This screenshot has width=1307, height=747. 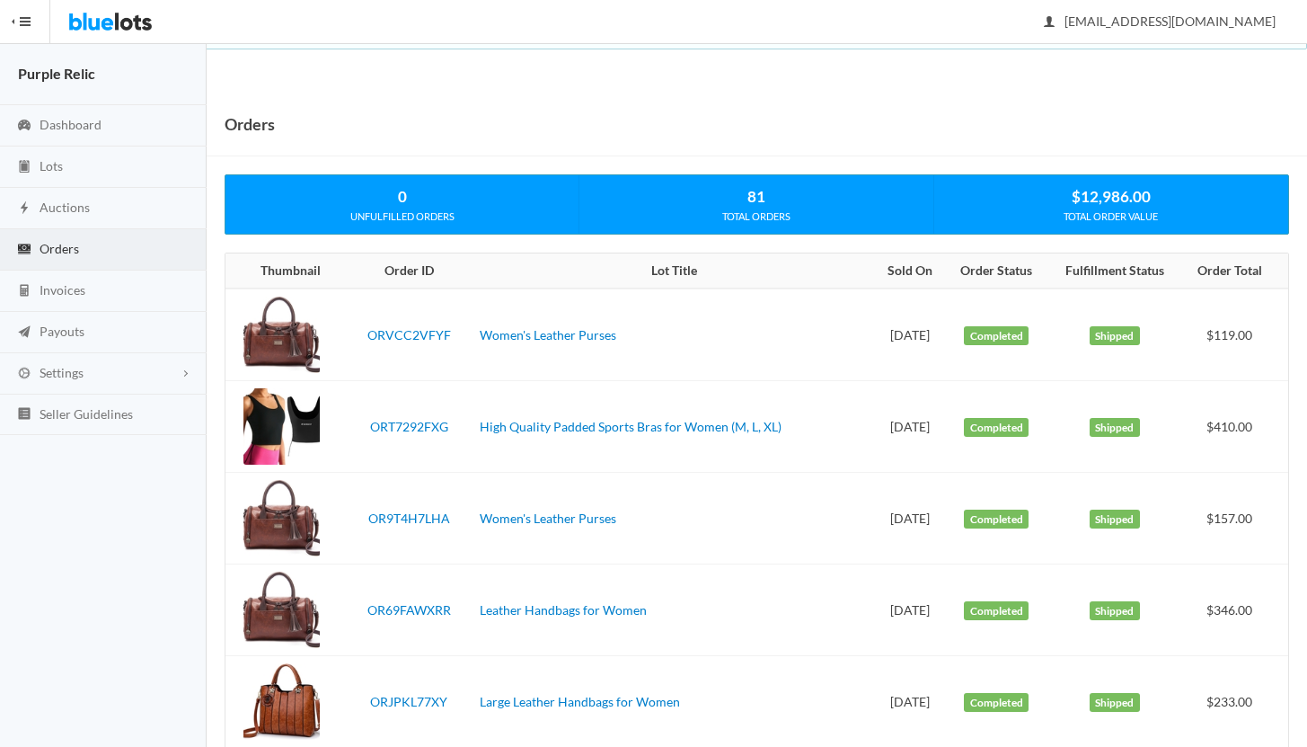 What do you see at coordinates (24, 291) in the screenshot?
I see `ion-icon: calculator` at bounding box center [24, 291].